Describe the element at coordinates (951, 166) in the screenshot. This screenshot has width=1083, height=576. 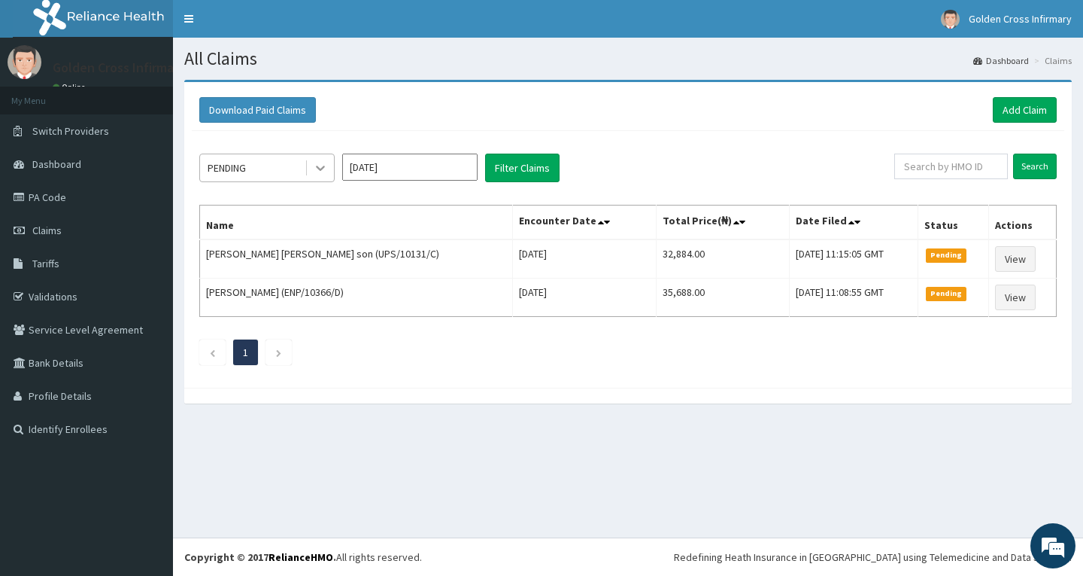
I see `input: Search by HMO ID` at that location.